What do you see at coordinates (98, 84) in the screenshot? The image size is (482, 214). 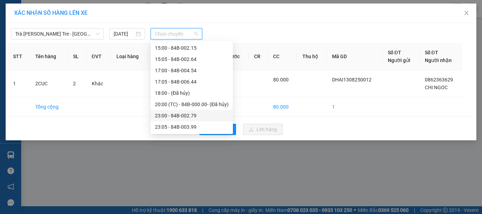 I see `td: Khác` at bounding box center [98, 84].